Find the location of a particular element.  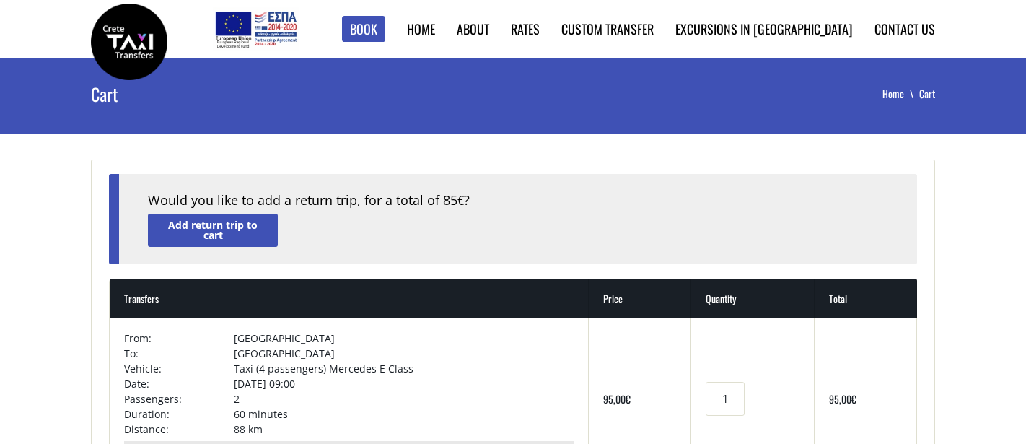

td: Taxi (4 passengers) Mercedes E Class is located at coordinates (404, 368).